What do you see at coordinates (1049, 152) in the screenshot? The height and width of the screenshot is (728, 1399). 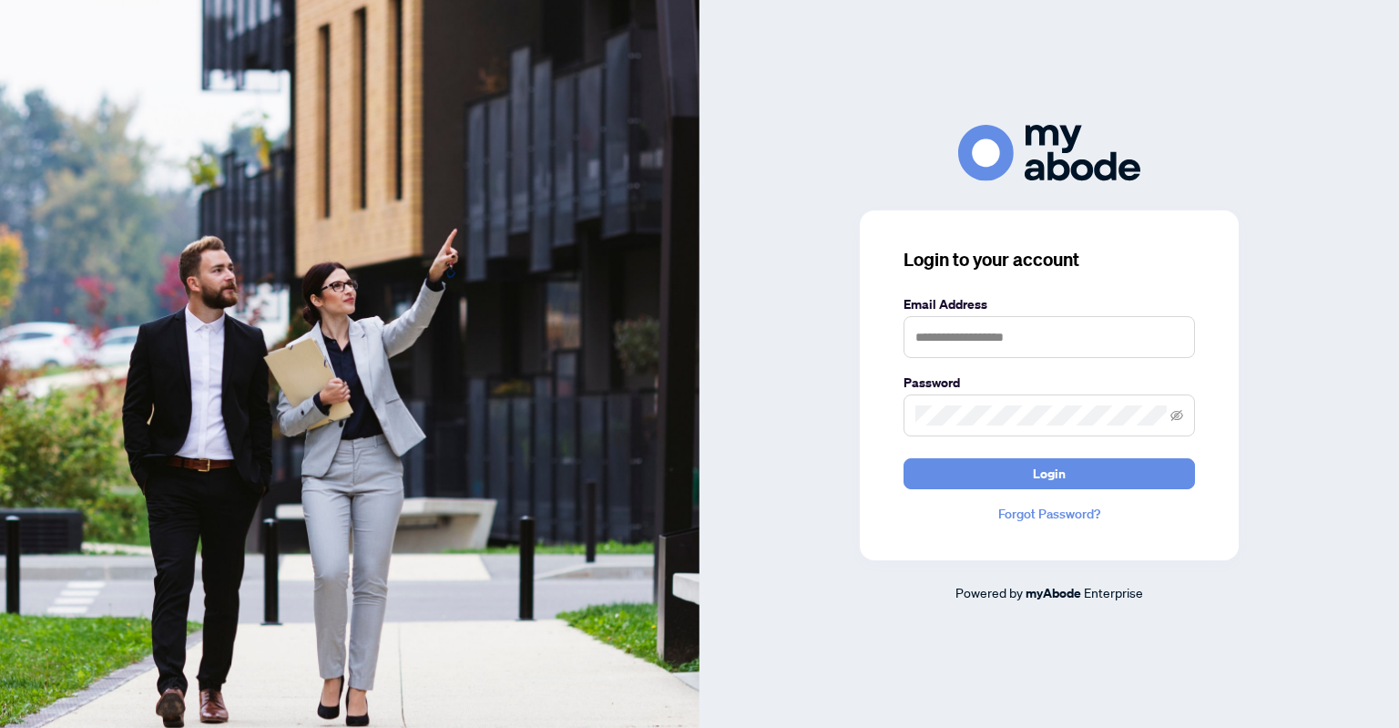 I see `img: ma-logo` at bounding box center [1049, 152].